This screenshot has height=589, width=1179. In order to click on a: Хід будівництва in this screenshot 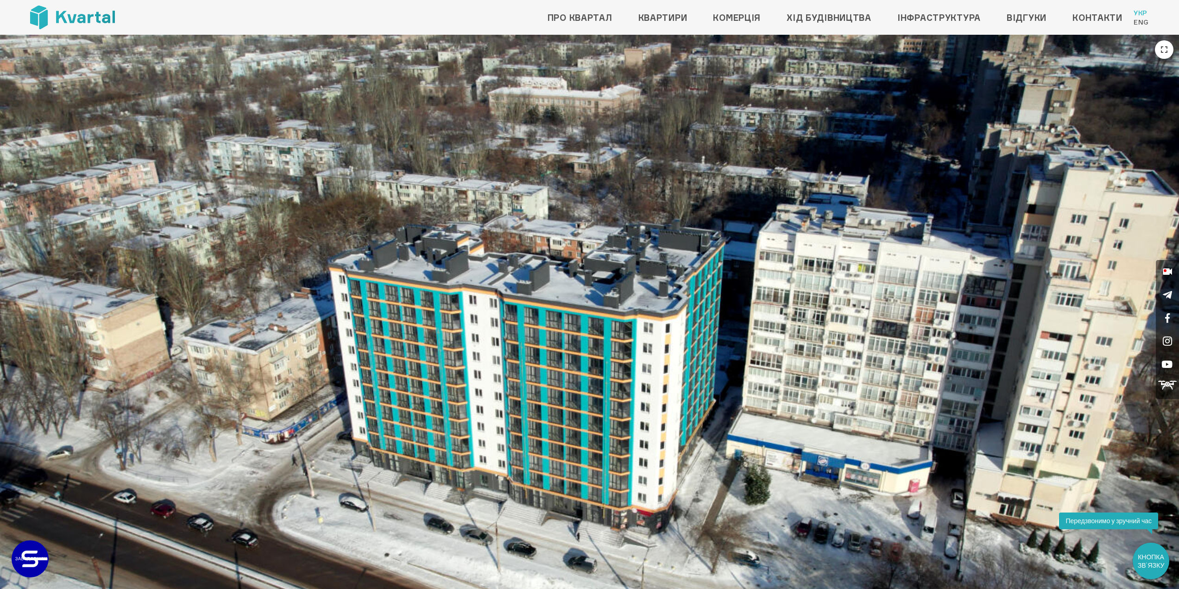, I will do `click(829, 18)`.